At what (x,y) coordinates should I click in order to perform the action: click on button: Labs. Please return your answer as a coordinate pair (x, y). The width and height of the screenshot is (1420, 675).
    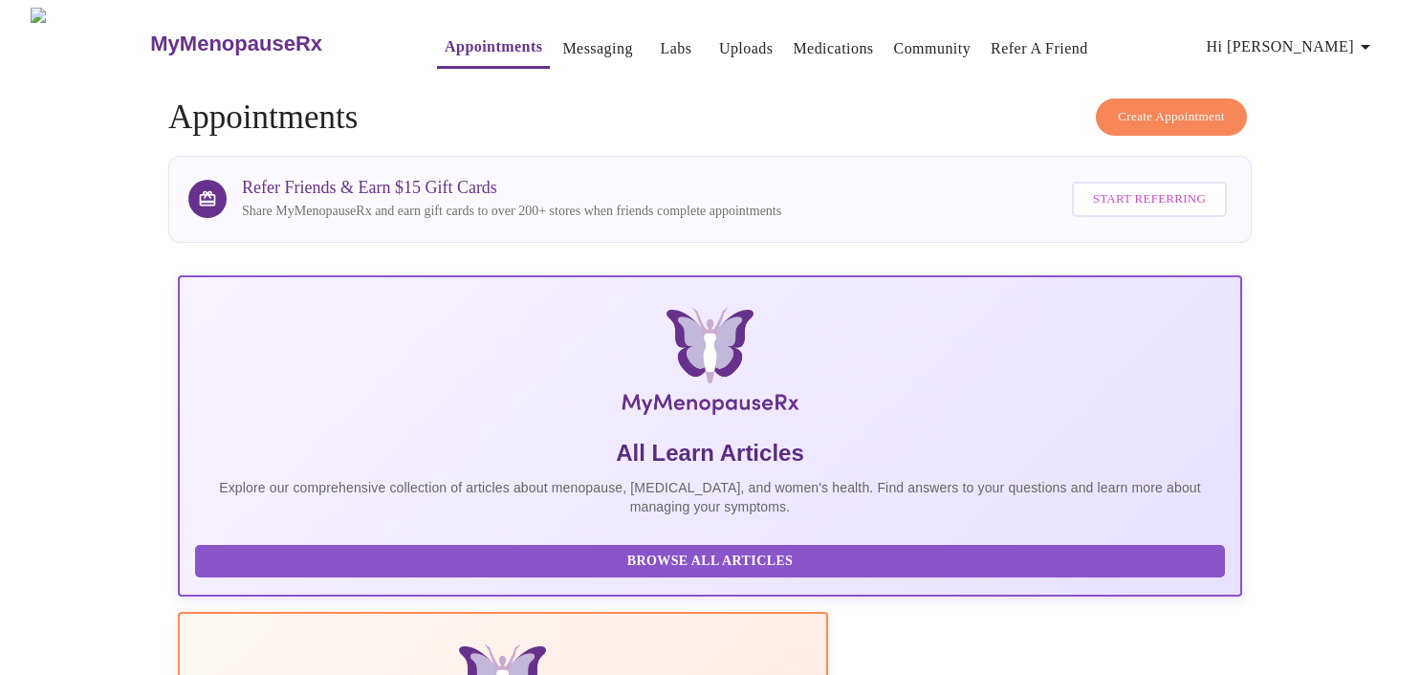
    Looking at the image, I should click on (676, 49).